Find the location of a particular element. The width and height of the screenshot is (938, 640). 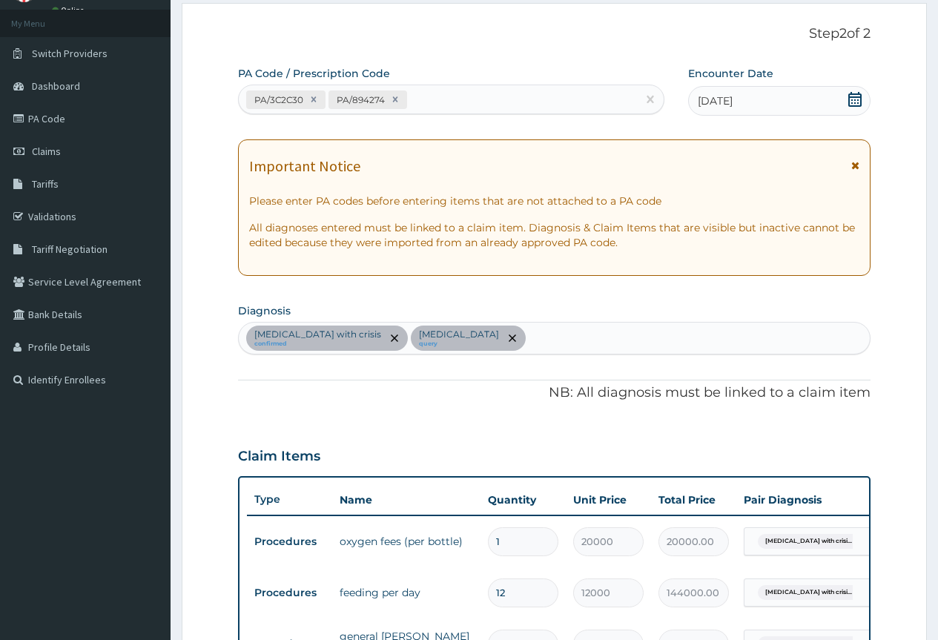

th: Total Price is located at coordinates (693, 500).